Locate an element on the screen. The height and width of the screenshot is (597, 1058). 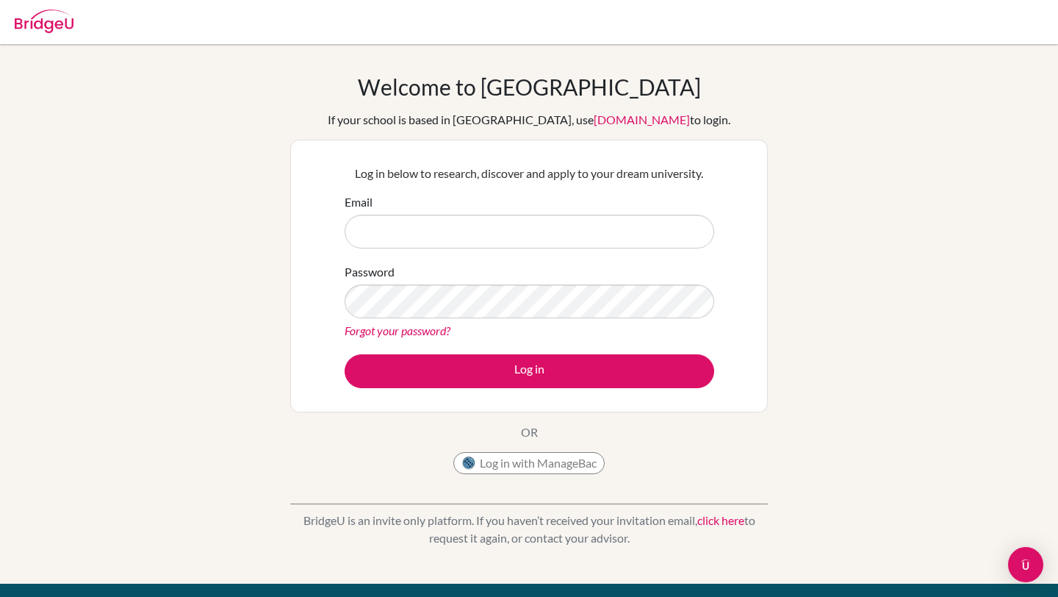
label: Email is located at coordinates (359, 202).